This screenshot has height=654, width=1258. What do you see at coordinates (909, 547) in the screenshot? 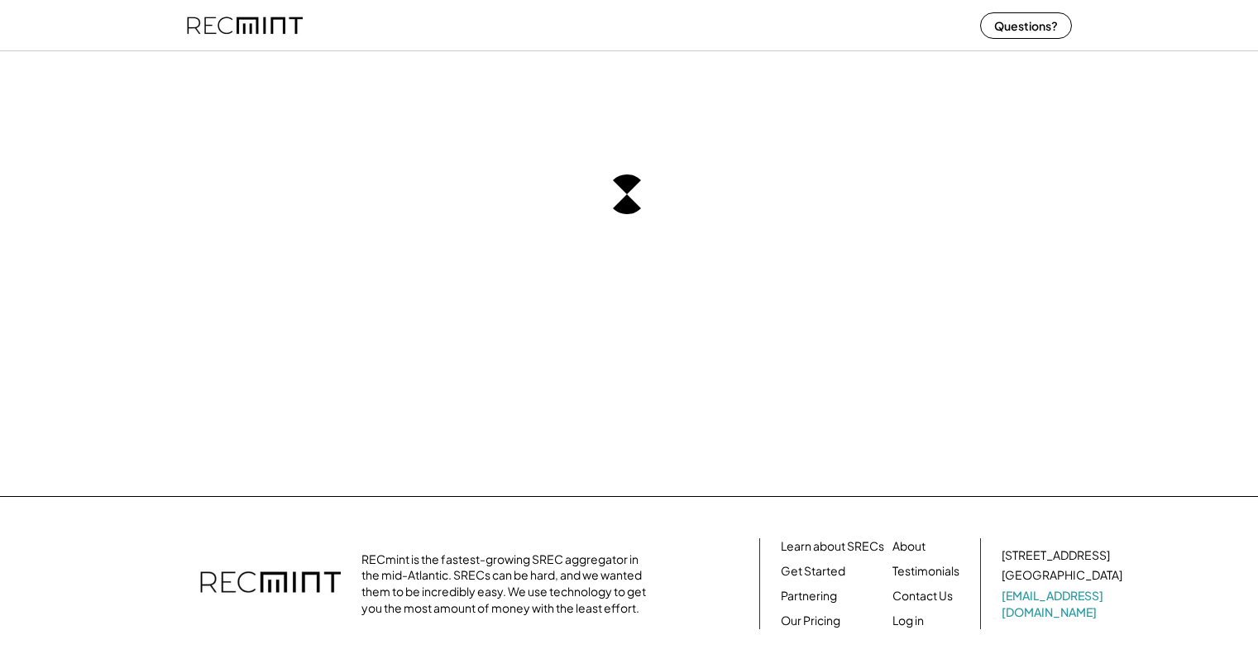
I see `a: About` at bounding box center [909, 547].